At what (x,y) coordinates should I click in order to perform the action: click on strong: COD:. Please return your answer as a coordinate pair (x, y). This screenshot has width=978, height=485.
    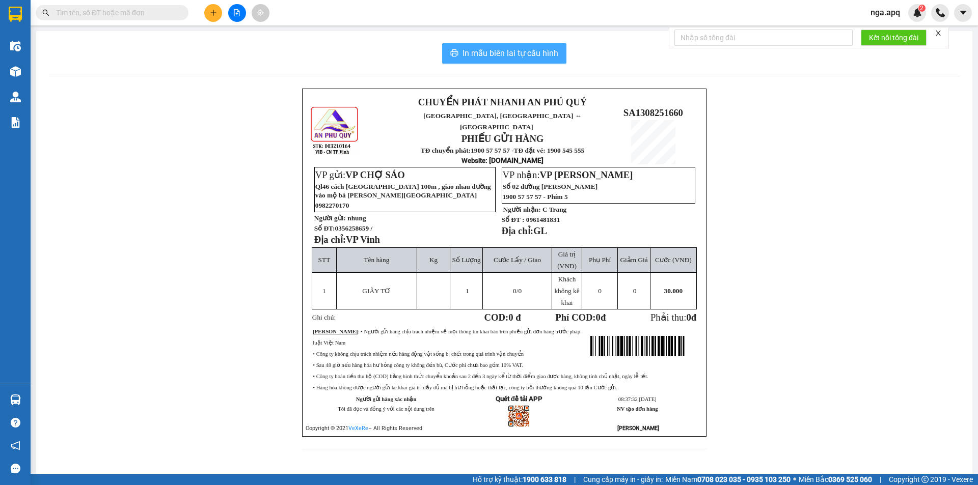
    Looking at the image, I should click on (503, 317).